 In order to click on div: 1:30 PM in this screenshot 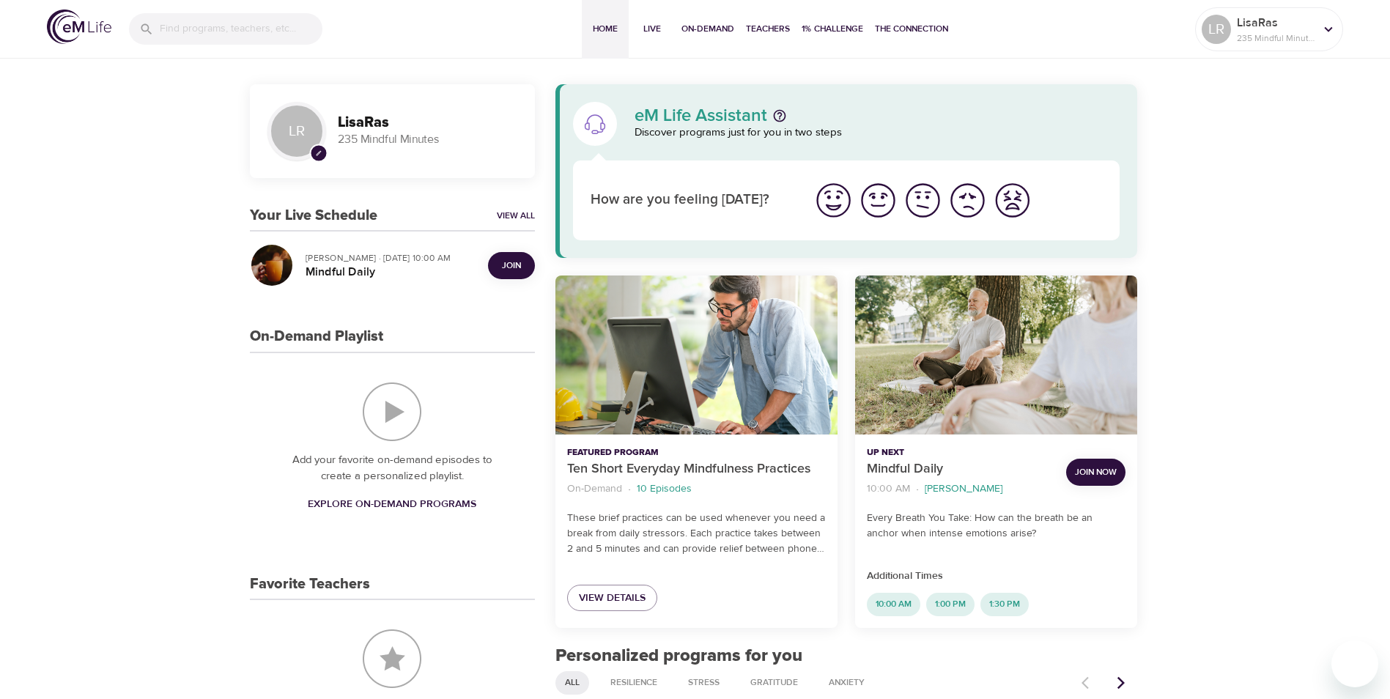, I will do `click(1005, 605)`.